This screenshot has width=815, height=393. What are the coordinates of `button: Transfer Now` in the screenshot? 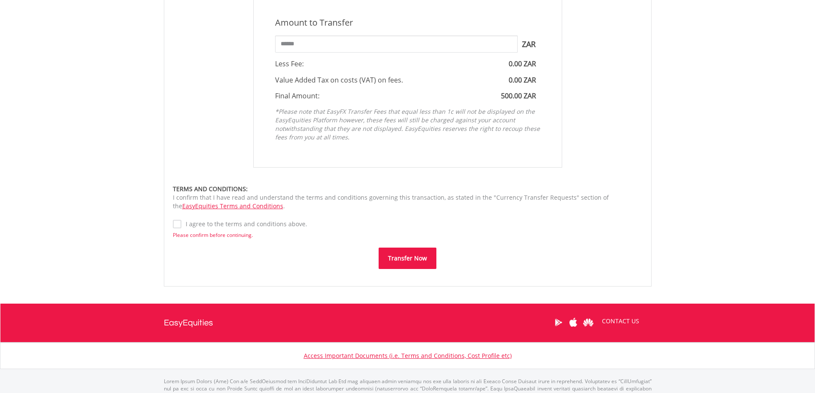 It's located at (407, 258).